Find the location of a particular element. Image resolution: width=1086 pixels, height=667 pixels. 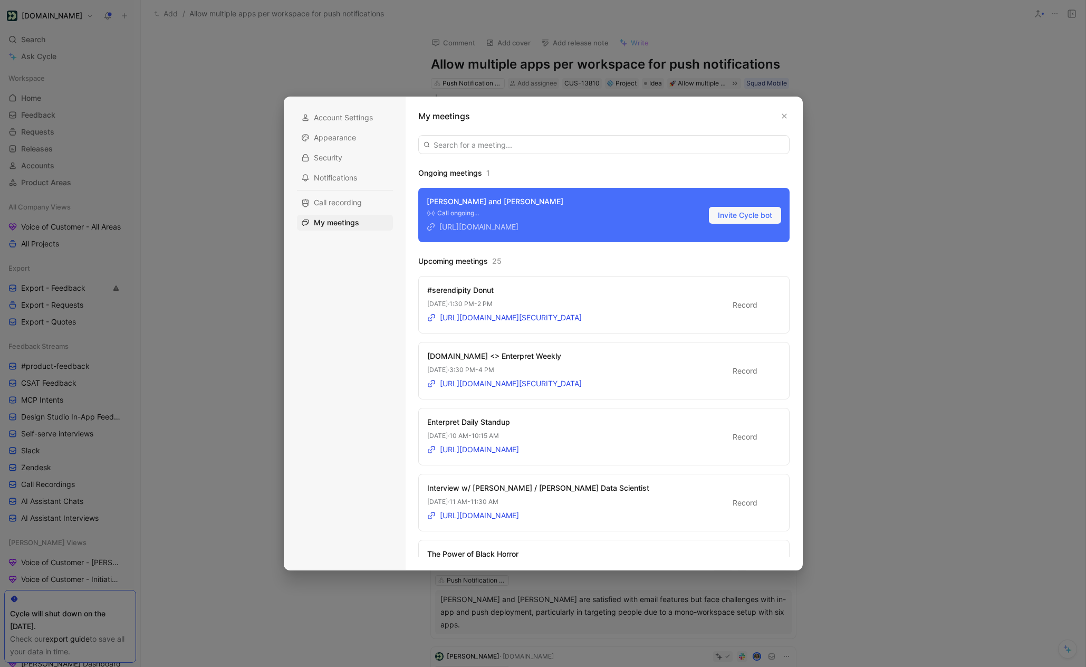

div: My meetings is located at coordinates (345, 223).